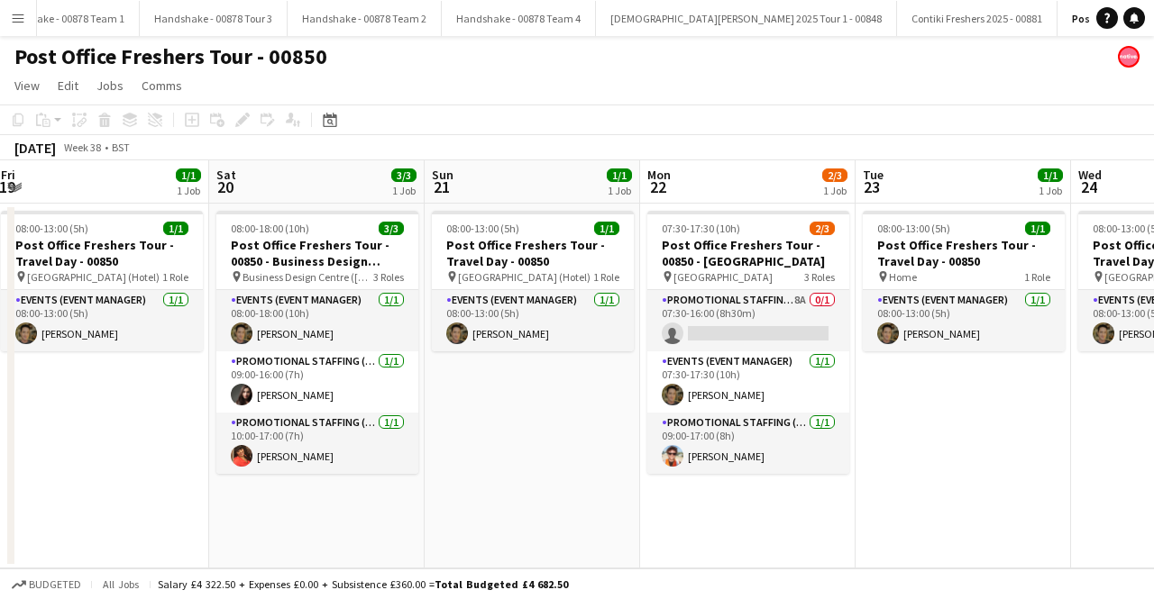 The width and height of the screenshot is (1154, 599). Describe the element at coordinates (902, 277) in the screenshot. I see `span: Home` at that location.